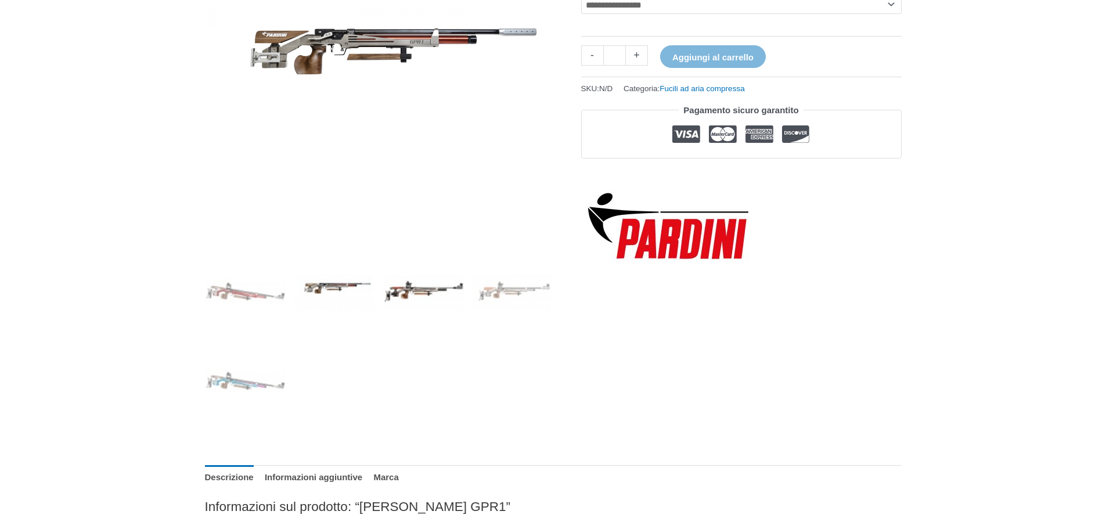 The image size is (1106, 529). What do you see at coordinates (245, 291) in the screenshot?
I see `img: Pardini GPR1` at bounding box center [245, 291].